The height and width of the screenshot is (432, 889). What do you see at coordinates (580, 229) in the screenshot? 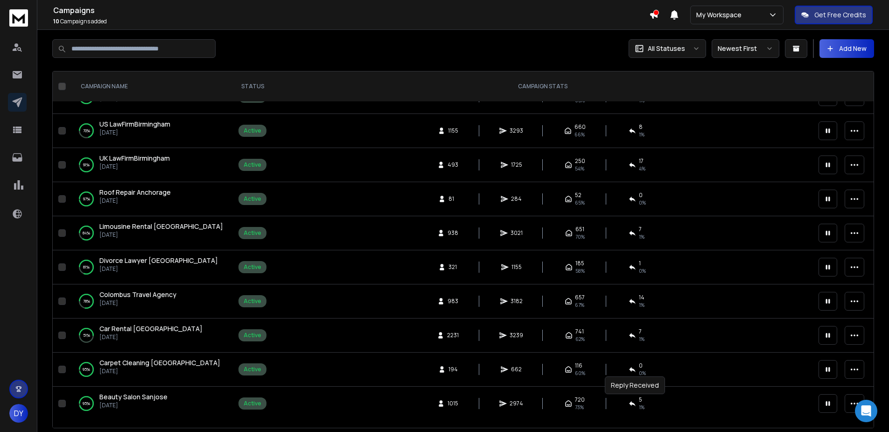
I see `span: 651` at bounding box center [580, 229].